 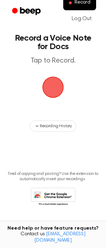 What do you see at coordinates (53, 87) in the screenshot?
I see `img: Beep Logo` at bounding box center [53, 87].